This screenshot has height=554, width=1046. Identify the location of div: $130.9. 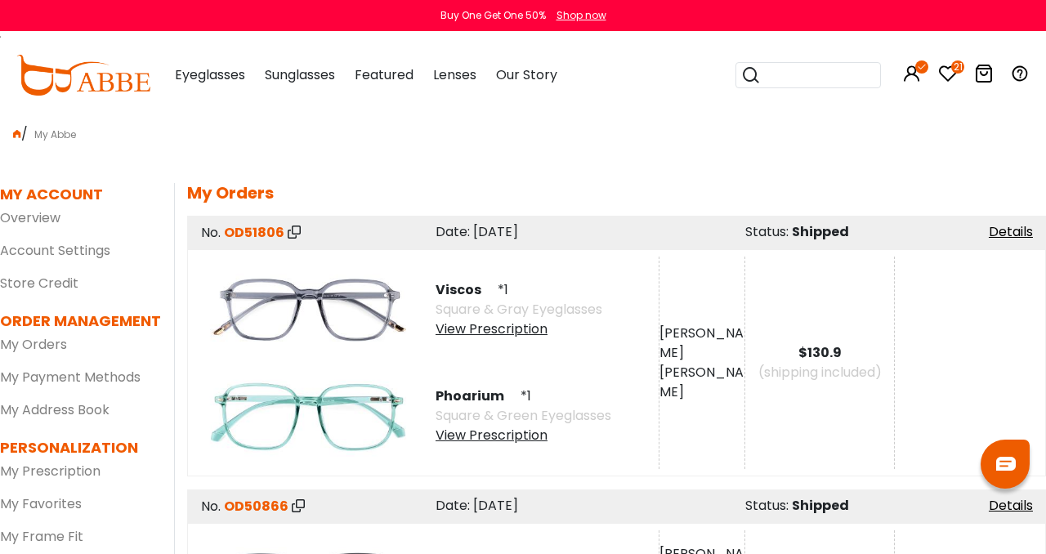
(819, 353).